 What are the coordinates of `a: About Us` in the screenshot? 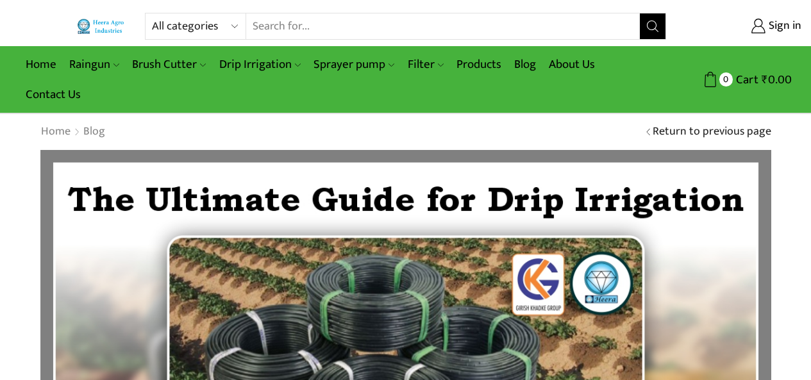 It's located at (572, 64).